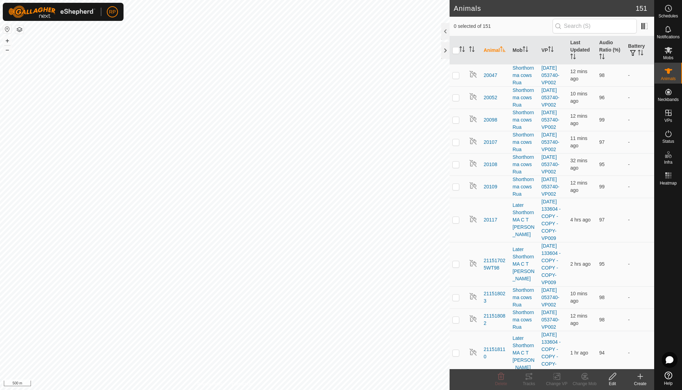 The height and width of the screenshot is (390, 682). Describe the element at coordinates (501, 383) in the screenshot. I see `span: Delete` at that location.